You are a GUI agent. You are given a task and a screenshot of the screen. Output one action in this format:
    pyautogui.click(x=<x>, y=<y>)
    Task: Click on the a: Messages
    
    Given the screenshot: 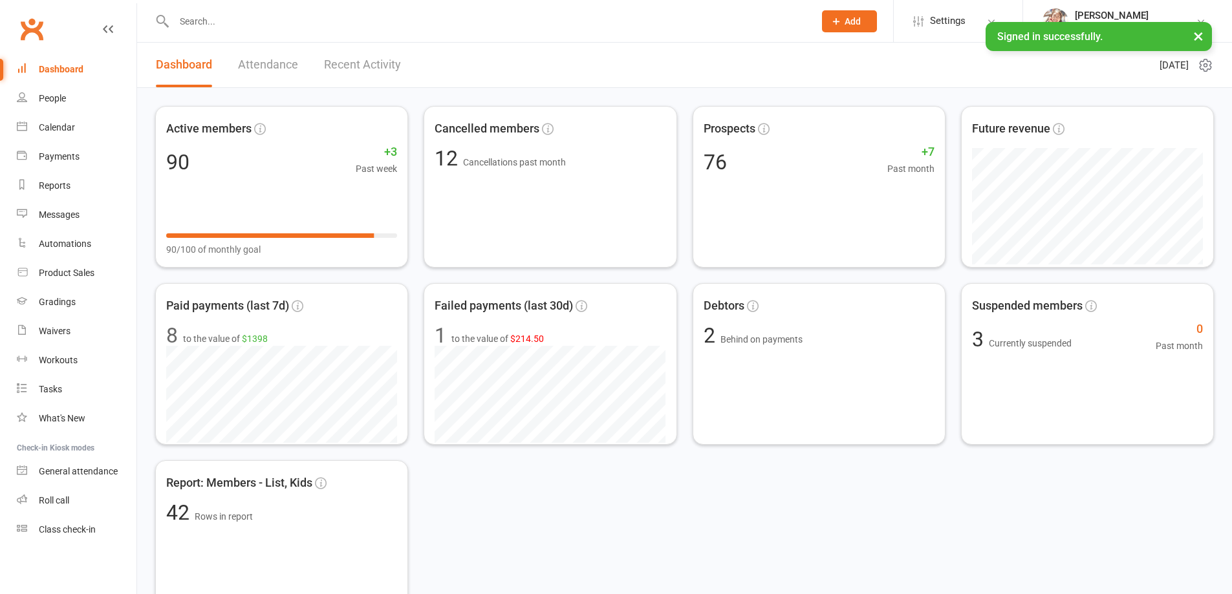 What is the action you would take?
    pyautogui.click(x=76, y=215)
    